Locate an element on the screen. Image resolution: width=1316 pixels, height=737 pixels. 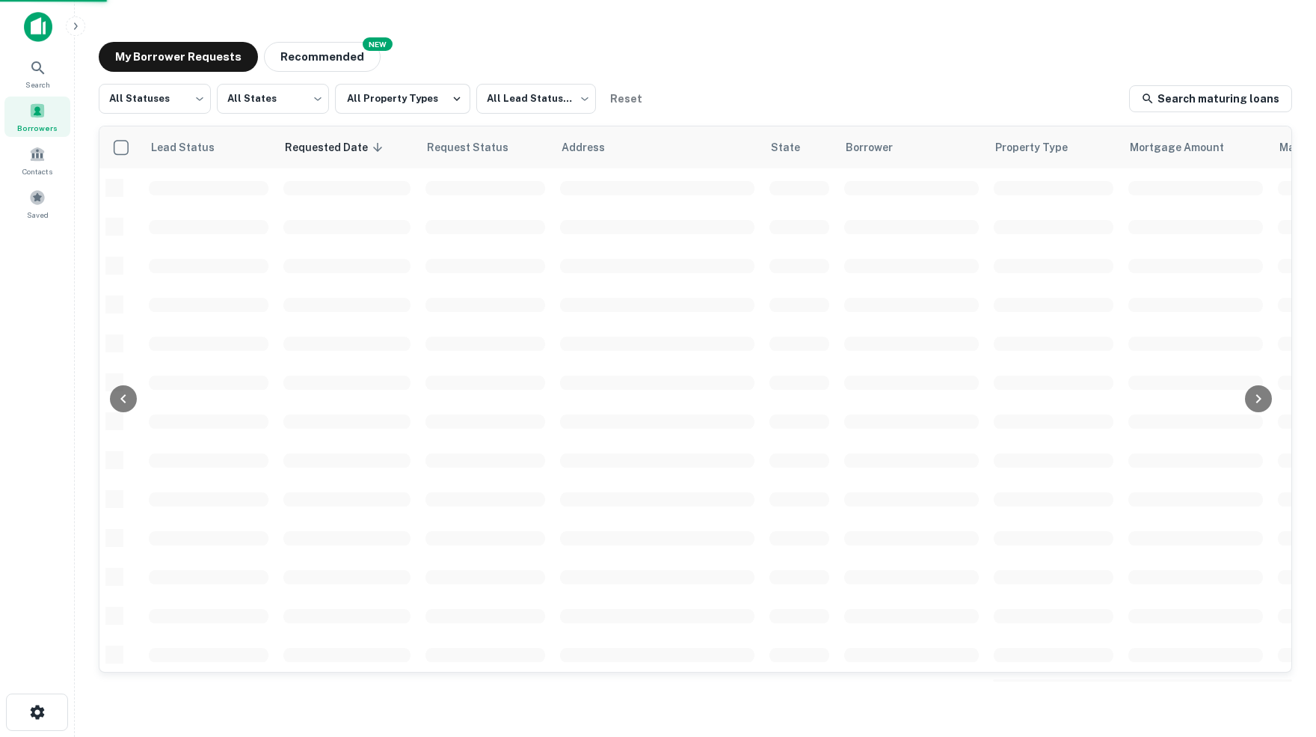
span: Property Type is located at coordinates (1041, 147).